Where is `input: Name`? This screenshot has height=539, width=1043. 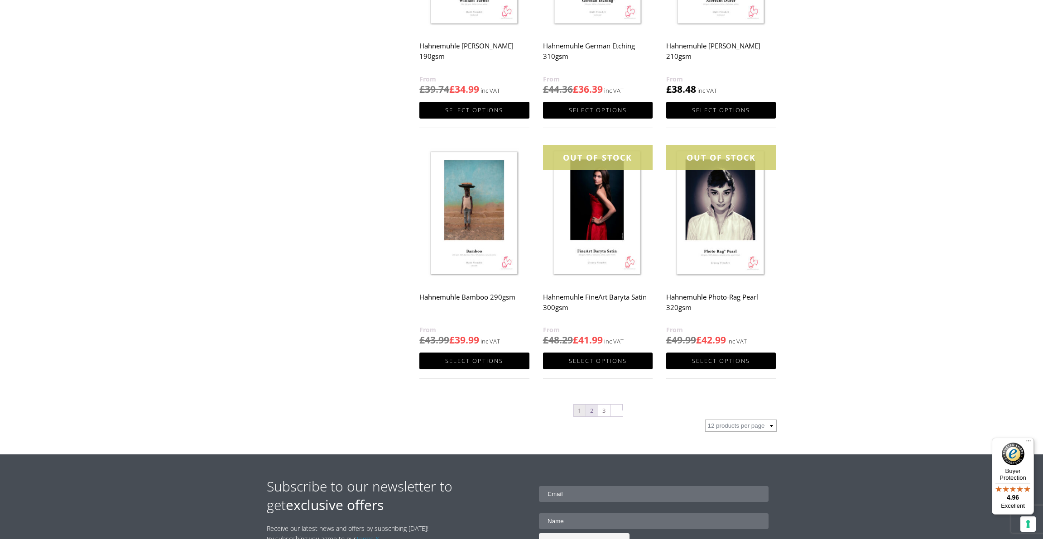 input: Name is located at coordinates (653, 521).